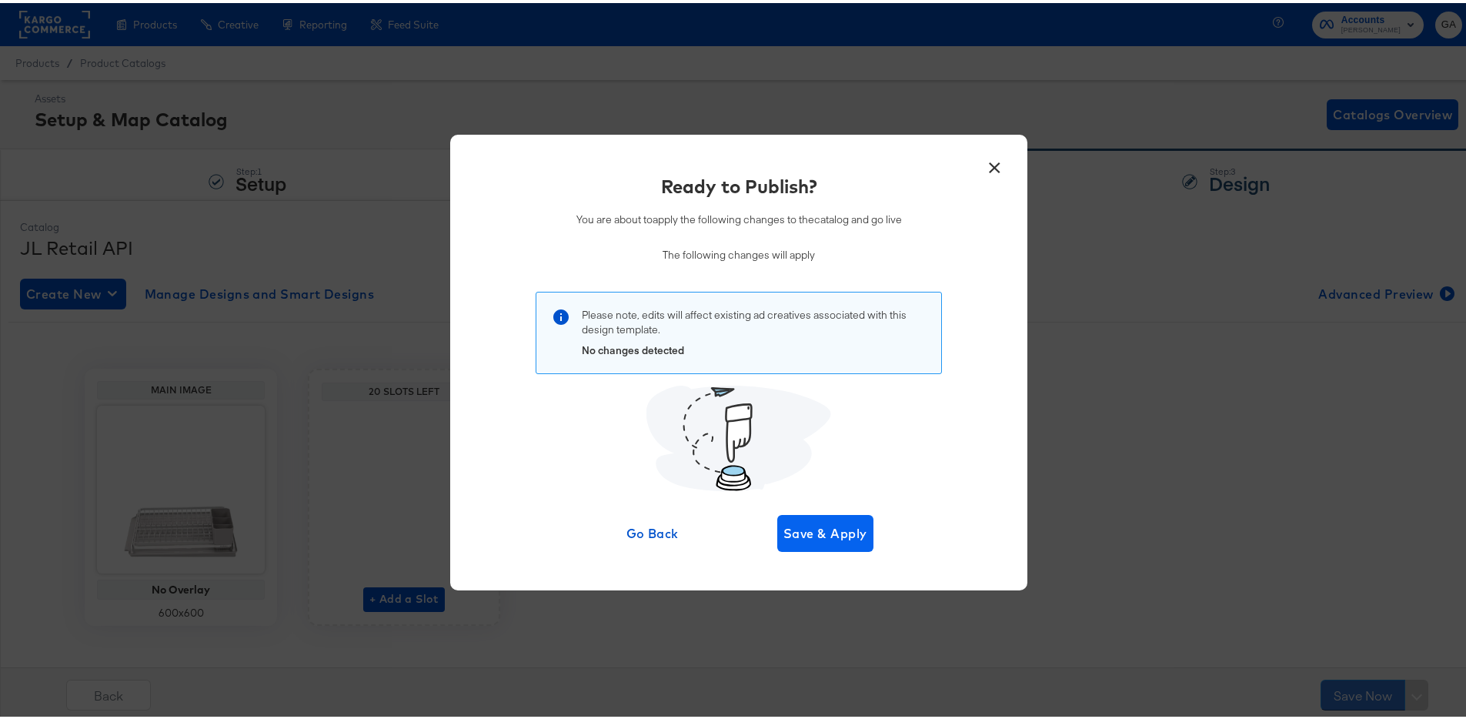 The height and width of the screenshot is (719, 1466). Describe the element at coordinates (653, 530) in the screenshot. I see `button: Go Back` at that location.